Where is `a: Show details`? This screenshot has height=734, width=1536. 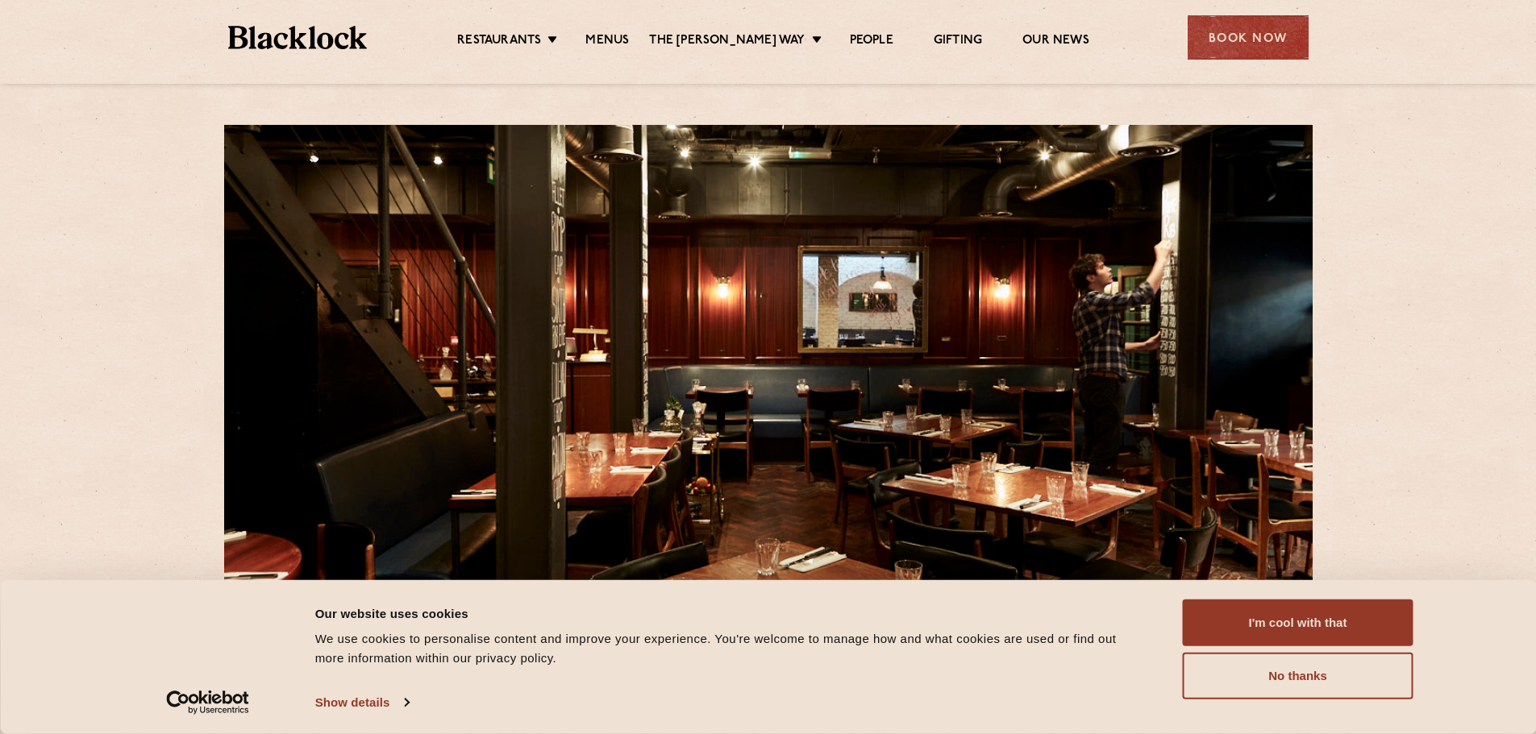
a: Show details is located at coordinates (362, 703).